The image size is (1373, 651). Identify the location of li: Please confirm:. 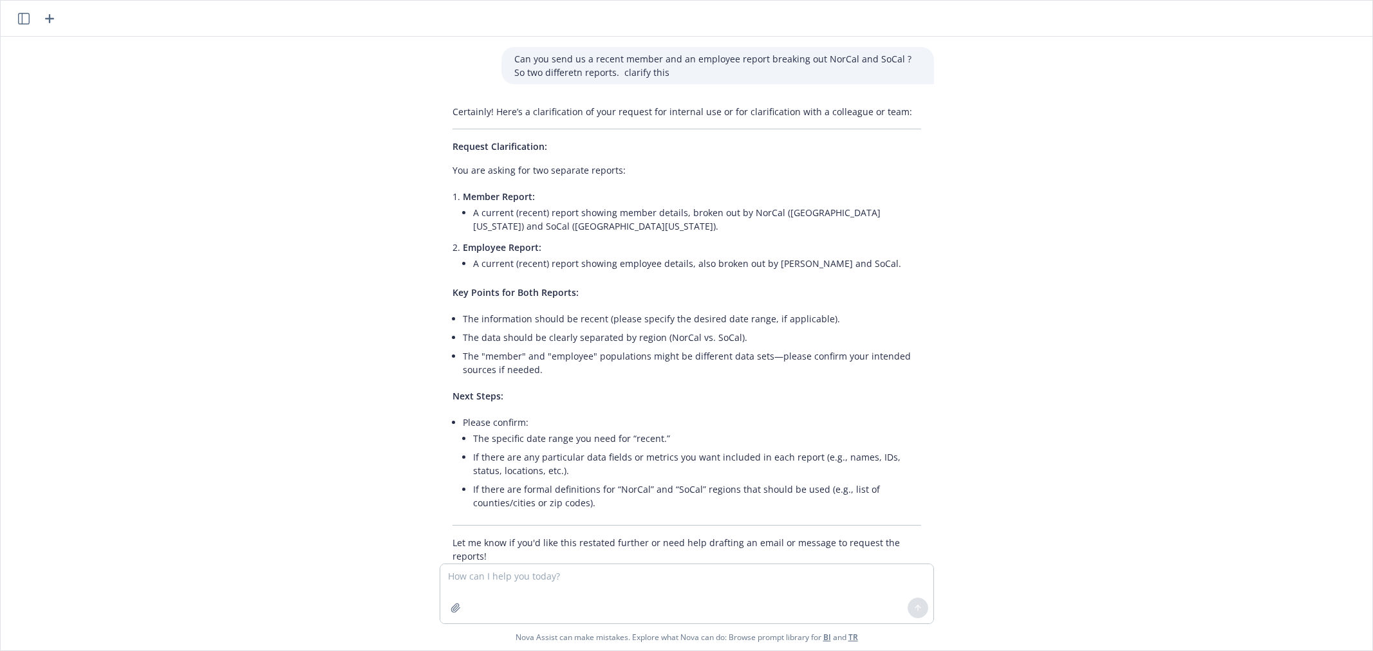
(692, 464).